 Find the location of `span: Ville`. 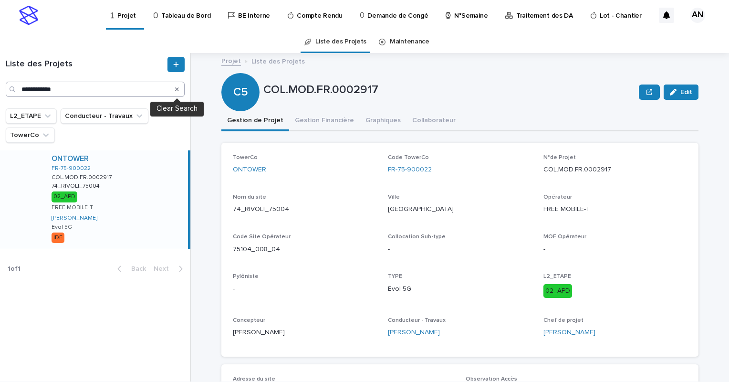

span: Ville is located at coordinates (394, 197).